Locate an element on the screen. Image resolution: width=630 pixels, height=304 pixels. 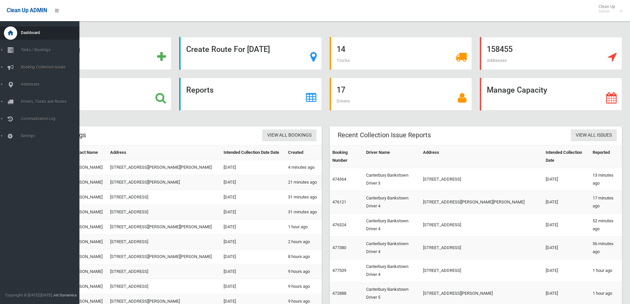
a: 477380 is located at coordinates (340, 248).